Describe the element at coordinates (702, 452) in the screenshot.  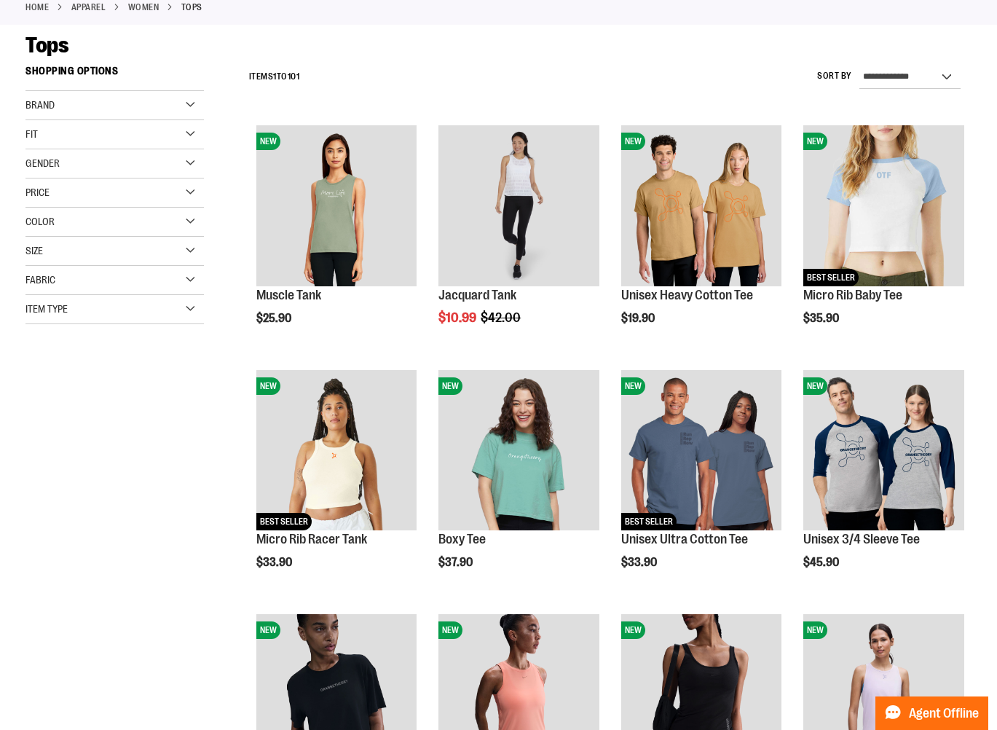
I see `a: Unisex Ultra Cotton TeeNEWBEST SELLER` at that location.